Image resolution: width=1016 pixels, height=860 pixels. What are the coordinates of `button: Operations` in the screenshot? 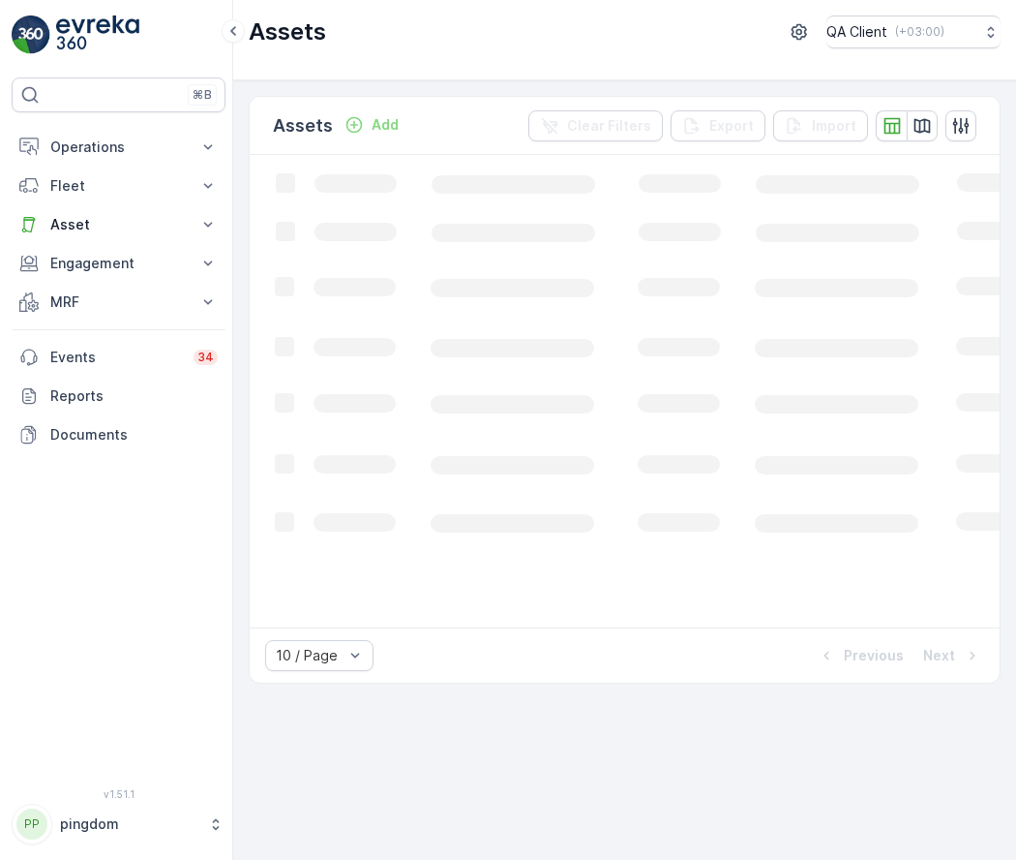 It's located at (118, 147).